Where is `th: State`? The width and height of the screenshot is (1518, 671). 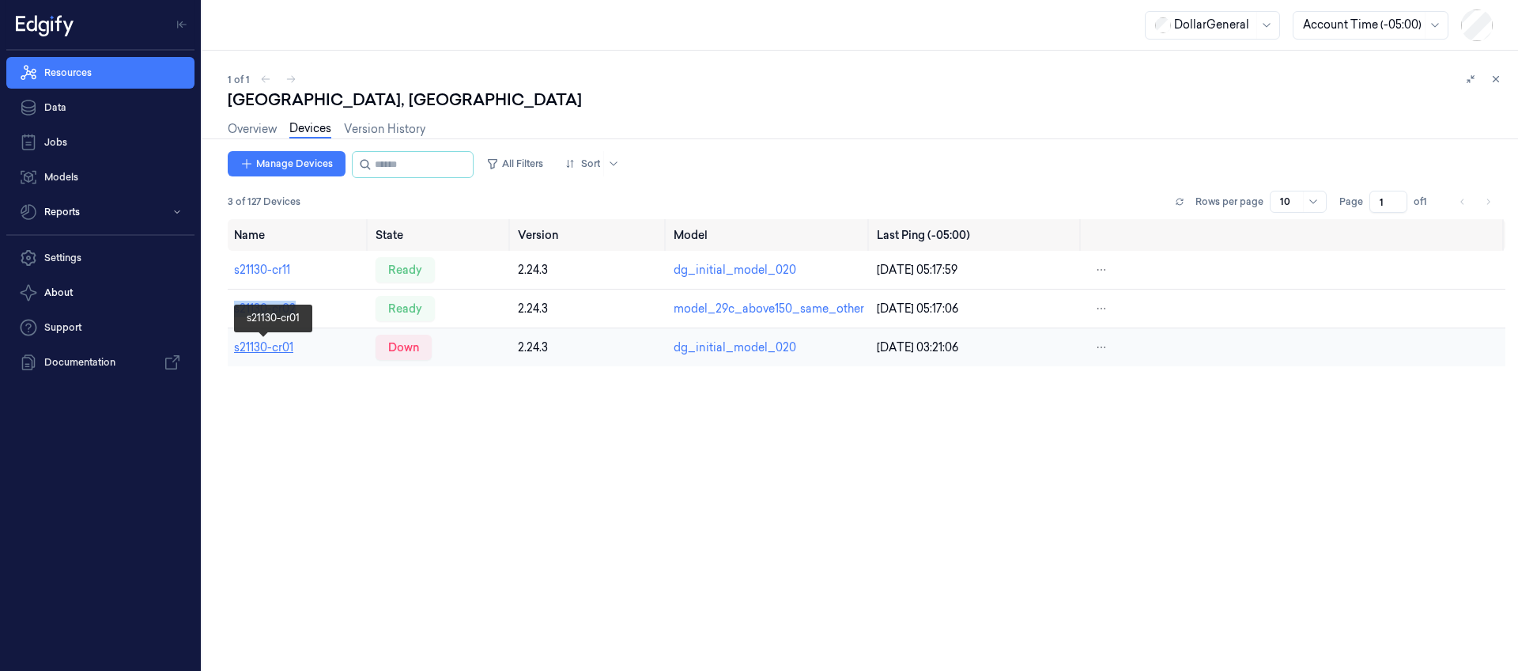
th: State is located at coordinates (440, 235).